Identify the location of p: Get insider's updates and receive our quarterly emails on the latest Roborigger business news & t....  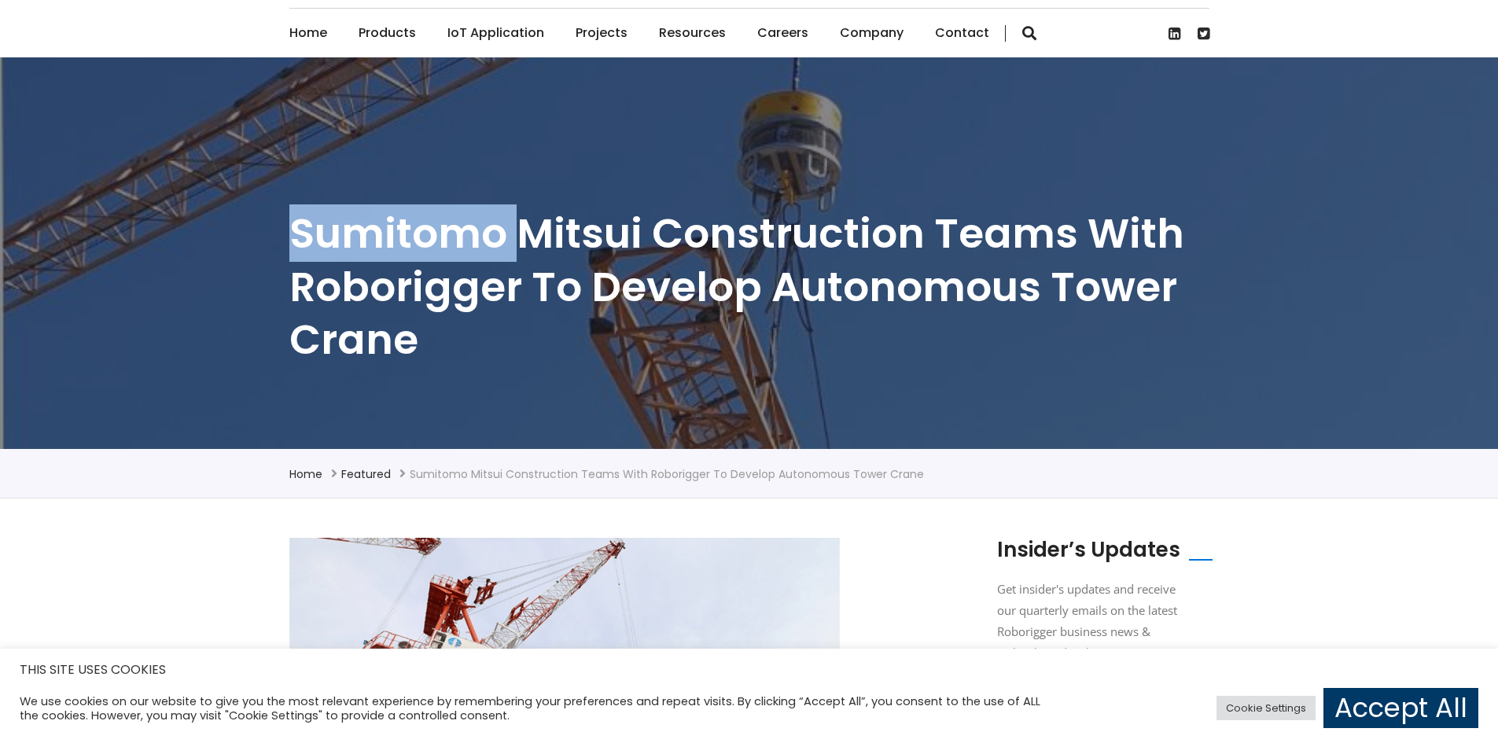
(1092, 621).